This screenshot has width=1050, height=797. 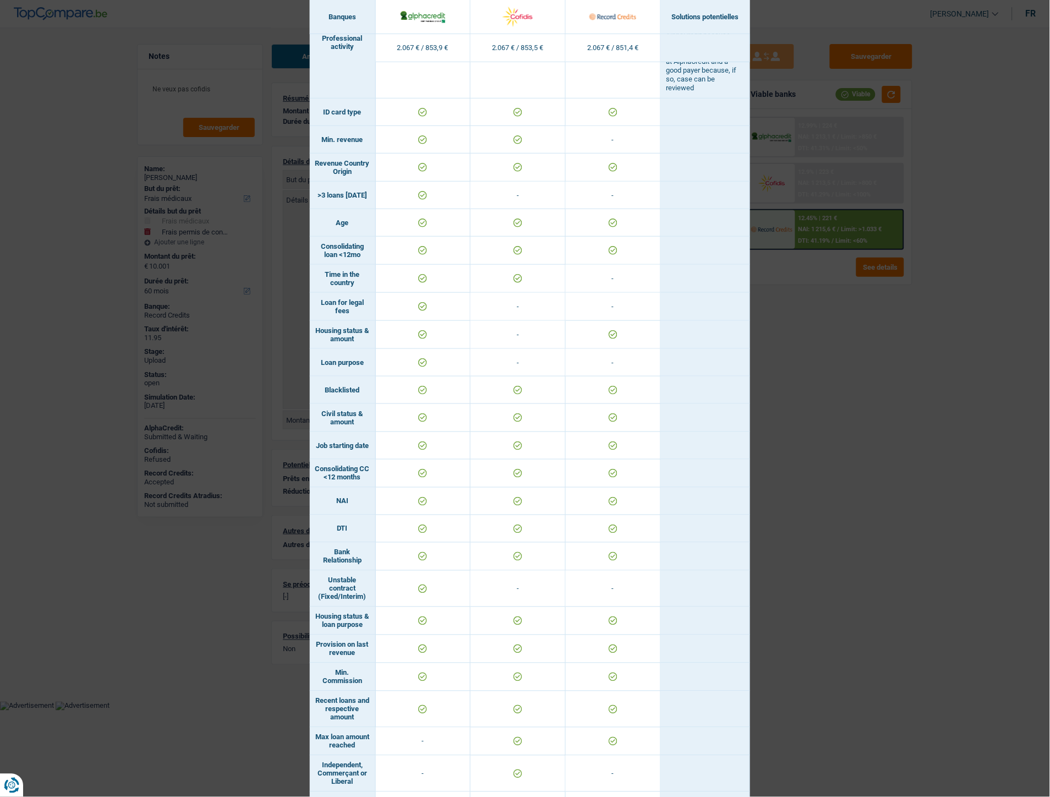 What do you see at coordinates (343, 167) in the screenshot?
I see `td: Revenue Country Origin` at bounding box center [343, 167].